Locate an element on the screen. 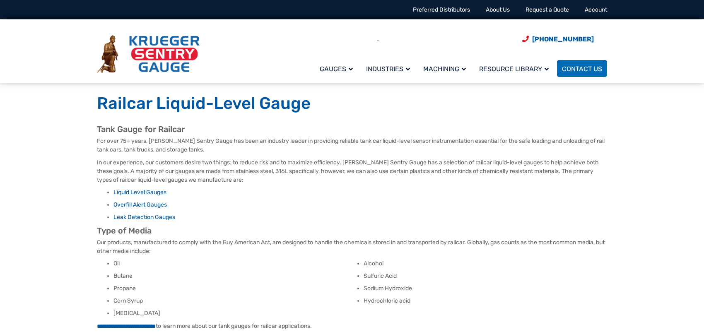  a: Resource Library is located at coordinates (516, 68).